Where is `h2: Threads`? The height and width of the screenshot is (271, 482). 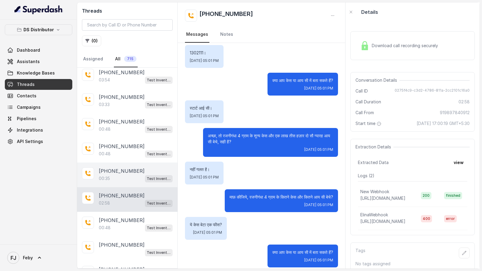 h2: Threads is located at coordinates (127, 11).